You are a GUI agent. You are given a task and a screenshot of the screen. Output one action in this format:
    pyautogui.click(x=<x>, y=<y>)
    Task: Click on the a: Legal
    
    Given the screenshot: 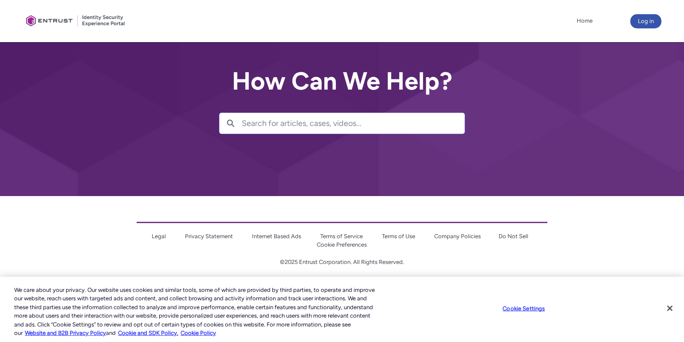 What is the action you would take?
    pyautogui.click(x=159, y=236)
    